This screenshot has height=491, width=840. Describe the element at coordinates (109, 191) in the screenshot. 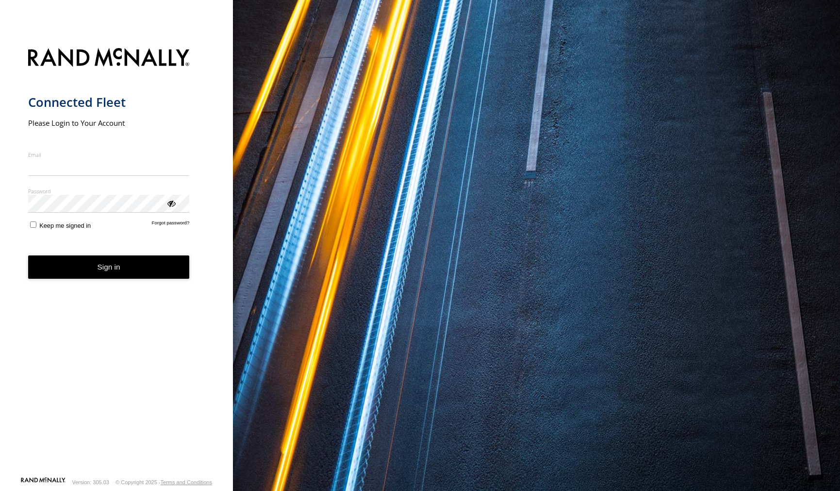

I see `label: Password` at that location.